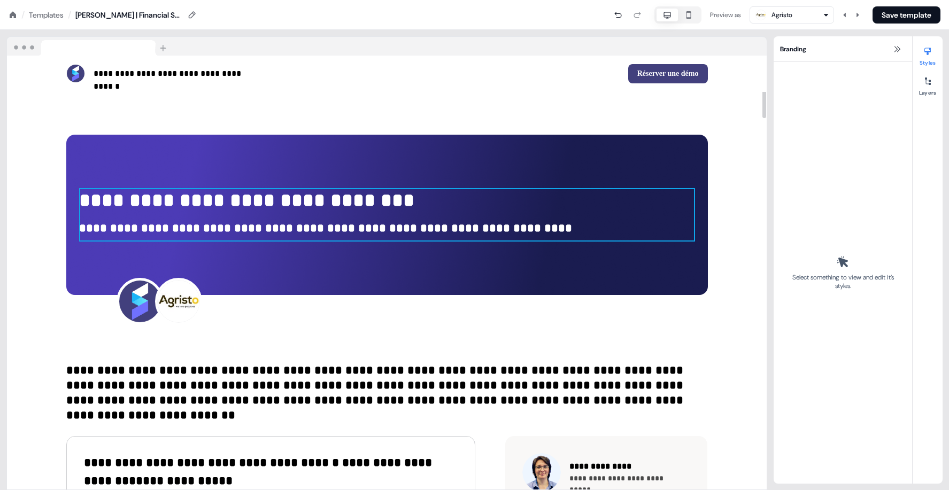 The width and height of the screenshot is (949, 490). I want to click on button: Agristo, so click(791, 15).